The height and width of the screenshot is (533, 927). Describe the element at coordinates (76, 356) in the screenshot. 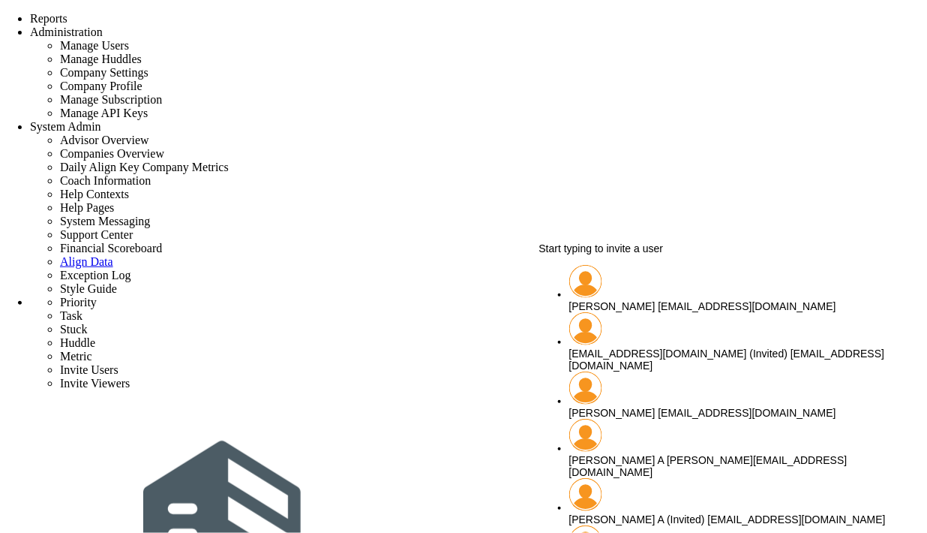

I see `span: Metric` at that location.